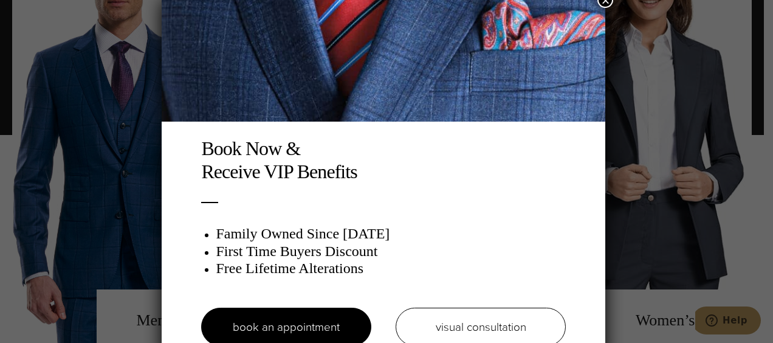  What do you see at coordinates (391, 268) in the screenshot?
I see `h3: Free Lifetime Alterations` at bounding box center [391, 268].